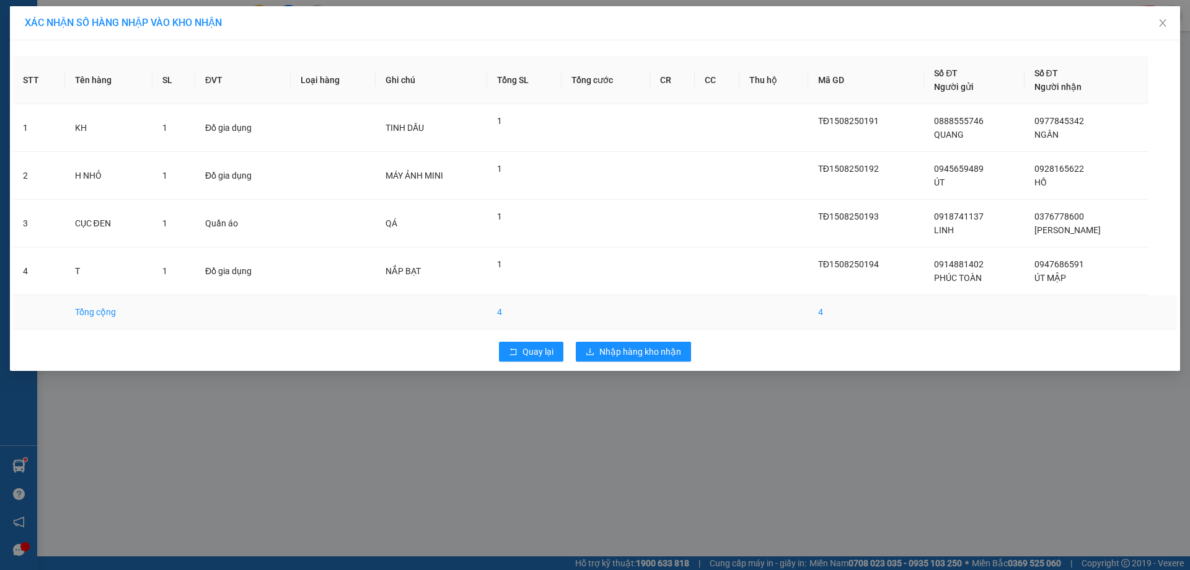 The height and width of the screenshot is (570, 1190). What do you see at coordinates (944, 230) in the screenshot?
I see `span: LINH` at bounding box center [944, 230].